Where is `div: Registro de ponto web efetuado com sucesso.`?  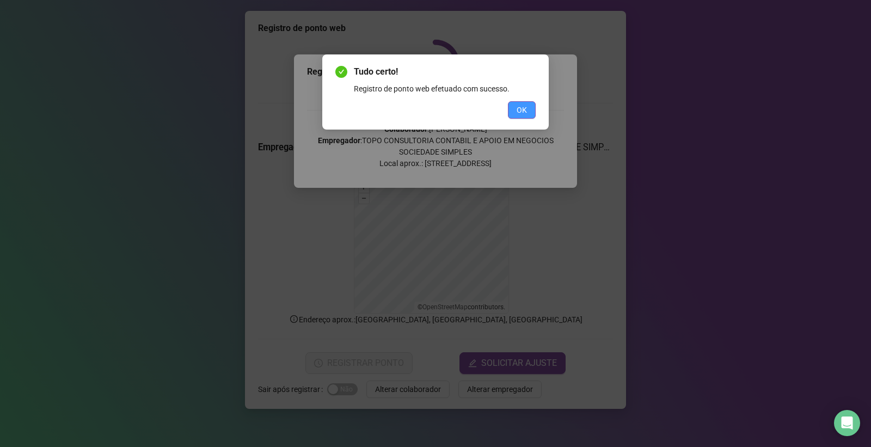 div: Registro de ponto web efetuado com sucesso. is located at coordinates (445, 89).